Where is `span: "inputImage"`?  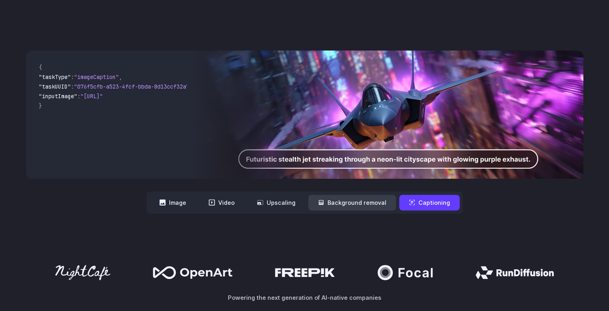
span: "inputImage" is located at coordinates (58, 96).